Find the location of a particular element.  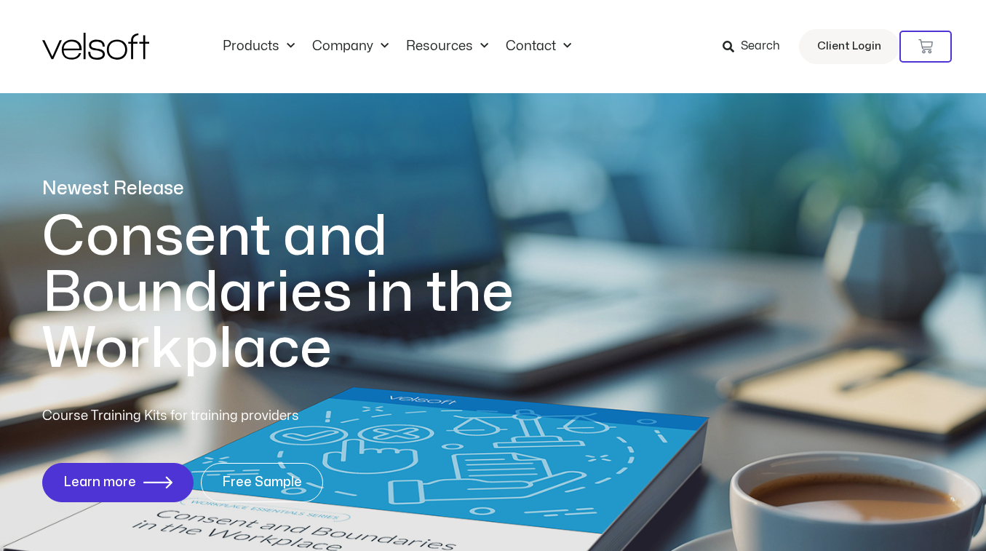

span: Free Sample is located at coordinates (262, 483).